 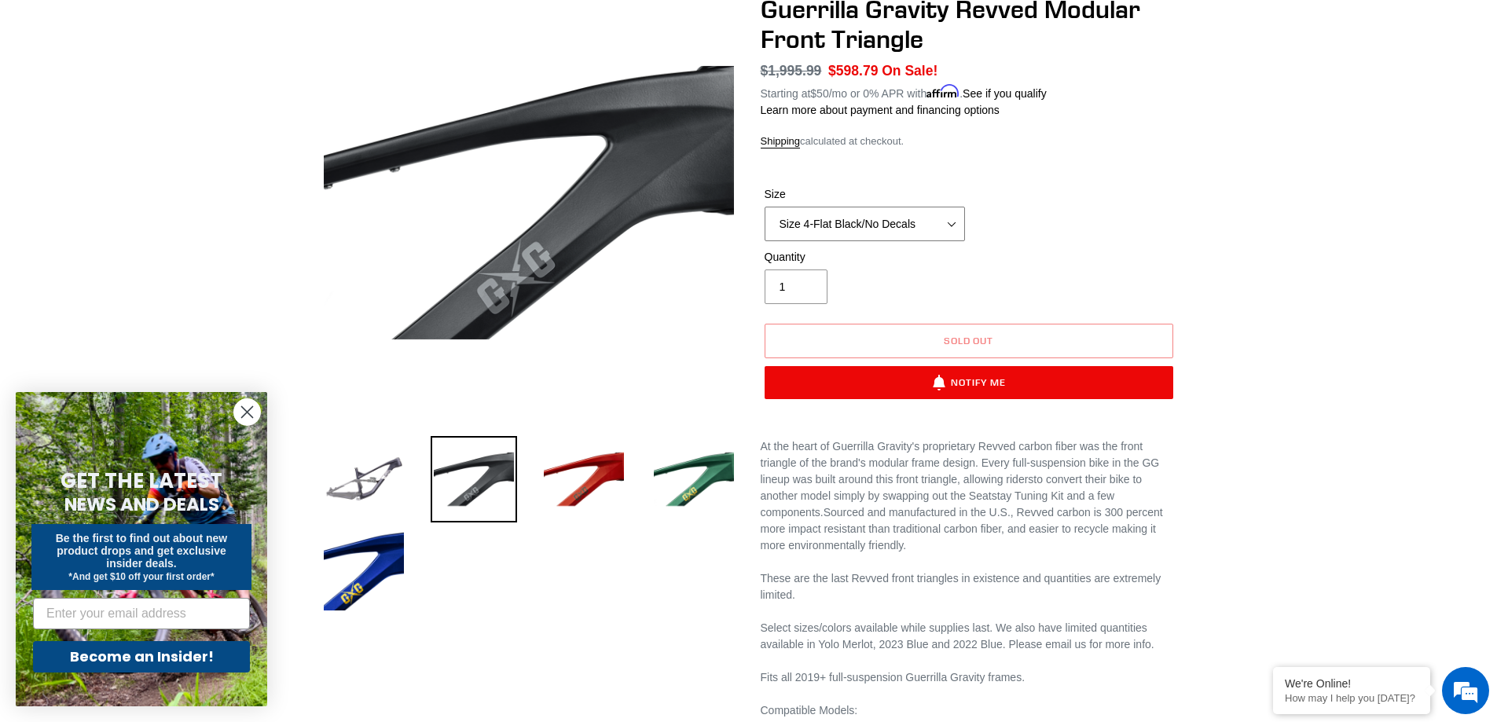 What do you see at coordinates (1351, 698) in the screenshot?
I see `p: How may I help you today?` at bounding box center [1351, 698].